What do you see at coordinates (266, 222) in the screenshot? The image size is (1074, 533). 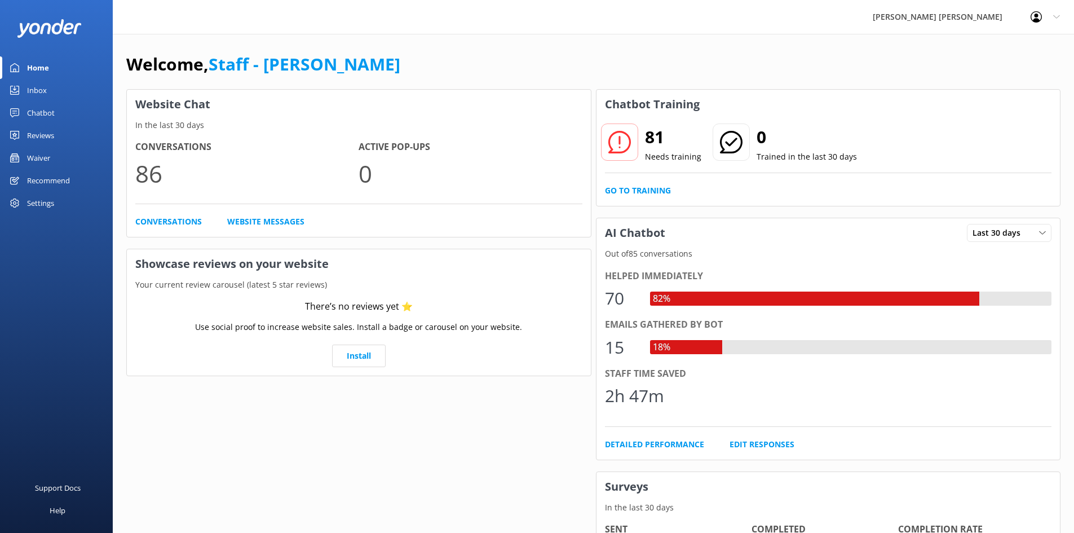 I see `a: Website Messages` at bounding box center [266, 222].